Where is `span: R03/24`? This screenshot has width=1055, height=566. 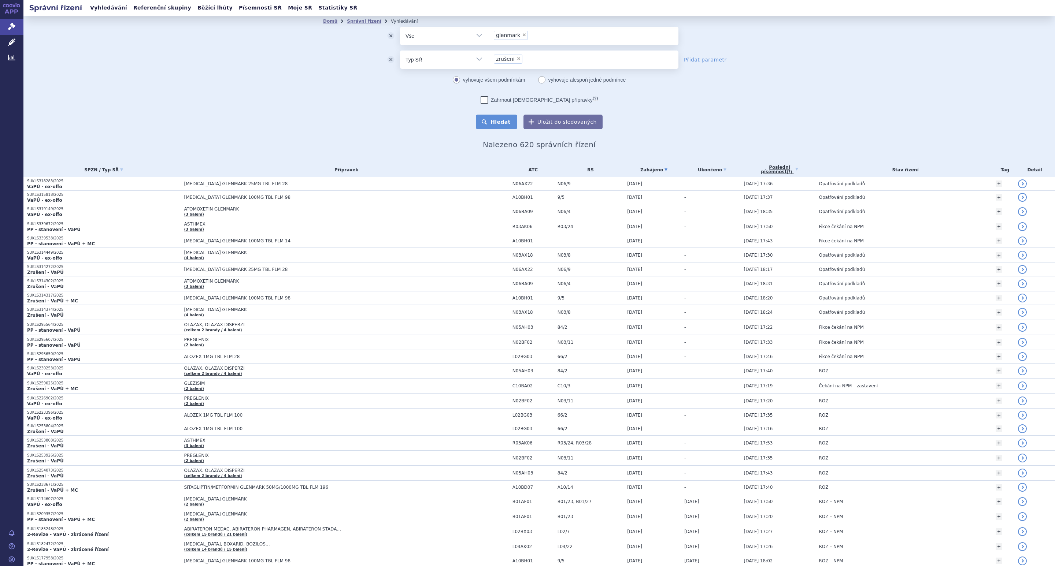
span: R03/24 is located at coordinates (590, 227).